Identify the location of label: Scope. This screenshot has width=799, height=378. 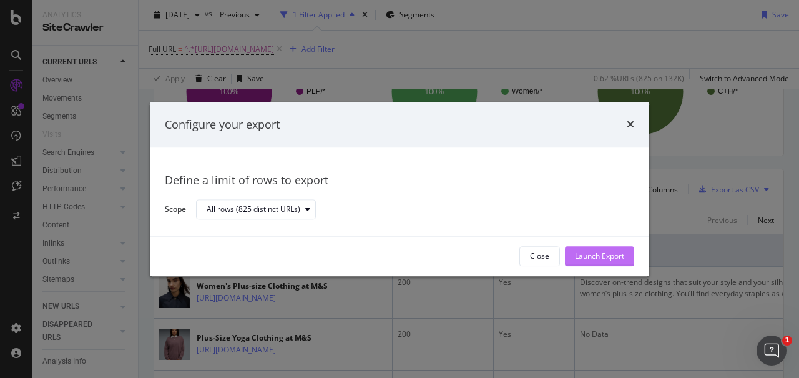
(175, 210).